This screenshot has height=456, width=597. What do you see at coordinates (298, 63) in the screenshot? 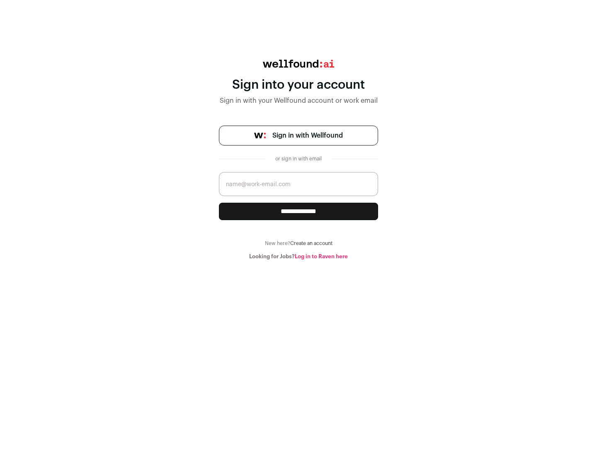
I see `img: wellfound:ai` at bounding box center [298, 63].